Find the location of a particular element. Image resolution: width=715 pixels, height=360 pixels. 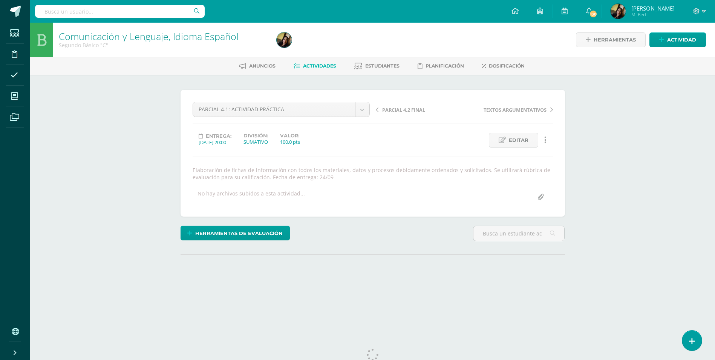

a: PARCIAL 4.2 FINAL is located at coordinates (420, 109).